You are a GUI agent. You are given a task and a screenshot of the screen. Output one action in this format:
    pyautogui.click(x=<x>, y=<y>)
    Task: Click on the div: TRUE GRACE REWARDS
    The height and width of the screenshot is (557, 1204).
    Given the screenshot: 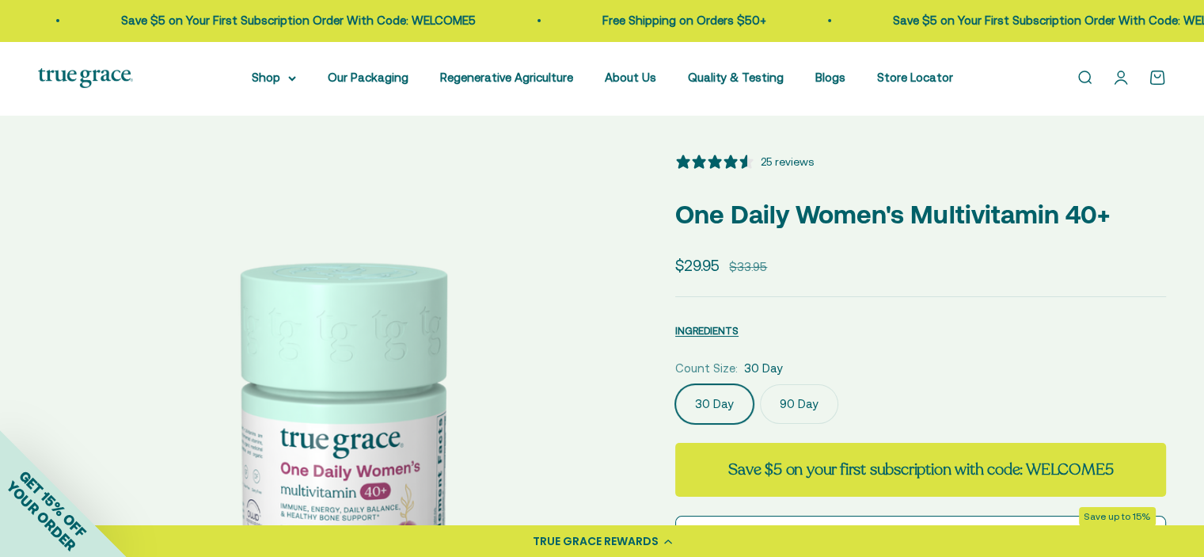 What is the action you would take?
    pyautogui.click(x=596, y=541)
    